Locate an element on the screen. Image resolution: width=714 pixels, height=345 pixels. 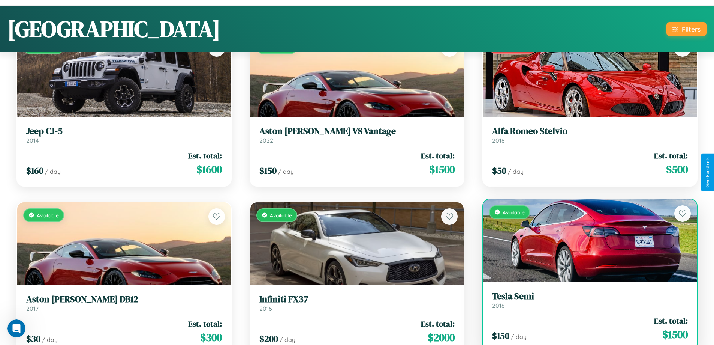
h3: Tesla Semi is located at coordinates (590, 296).